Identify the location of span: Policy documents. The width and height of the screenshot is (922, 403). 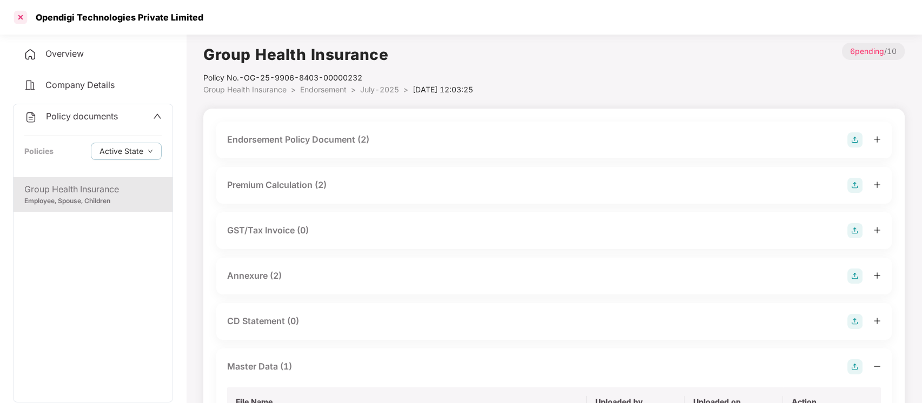
(82, 116).